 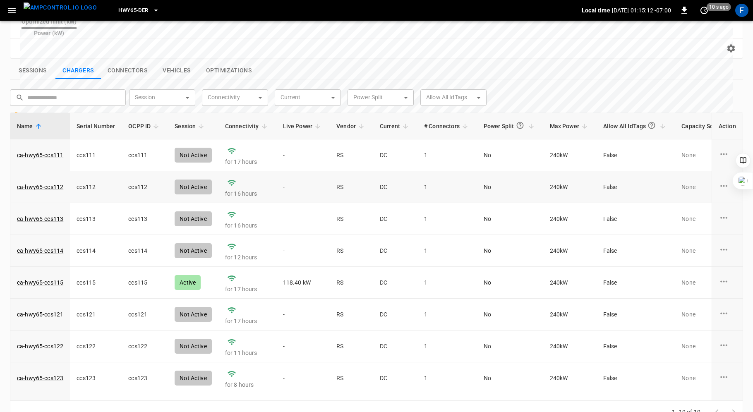 What do you see at coordinates (303, 126) in the screenshot?
I see `span: Live Power` at bounding box center [303, 126].